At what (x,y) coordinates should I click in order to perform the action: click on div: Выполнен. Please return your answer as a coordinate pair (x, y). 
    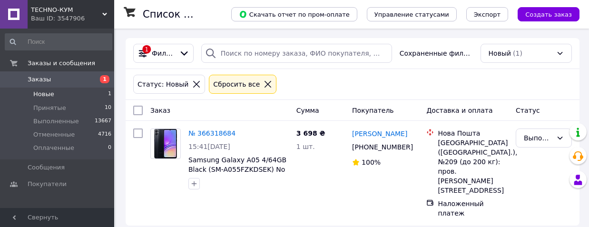
    Looking at the image, I should click on (538, 138).